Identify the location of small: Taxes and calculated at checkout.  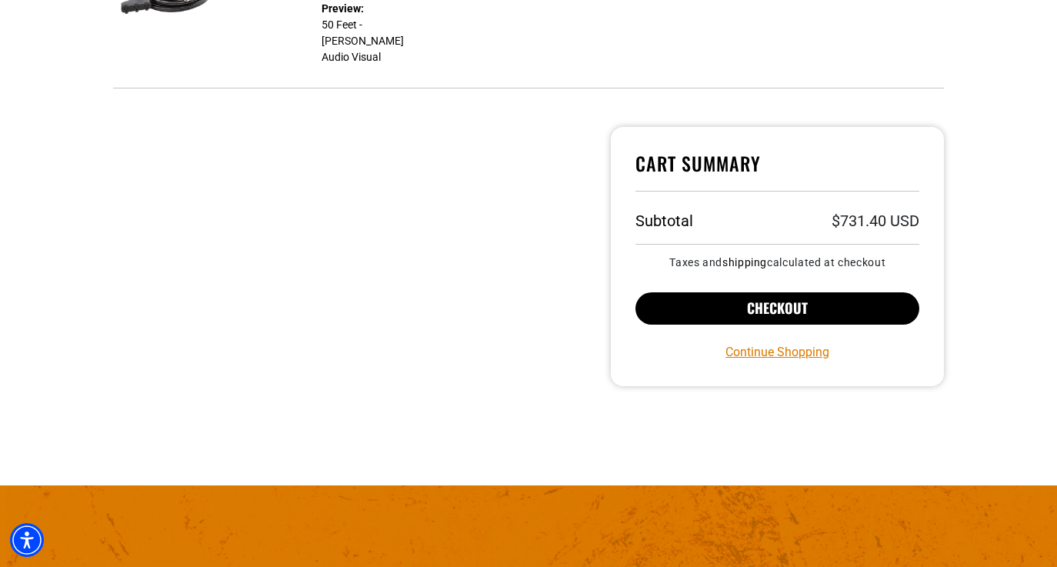
(777, 262).